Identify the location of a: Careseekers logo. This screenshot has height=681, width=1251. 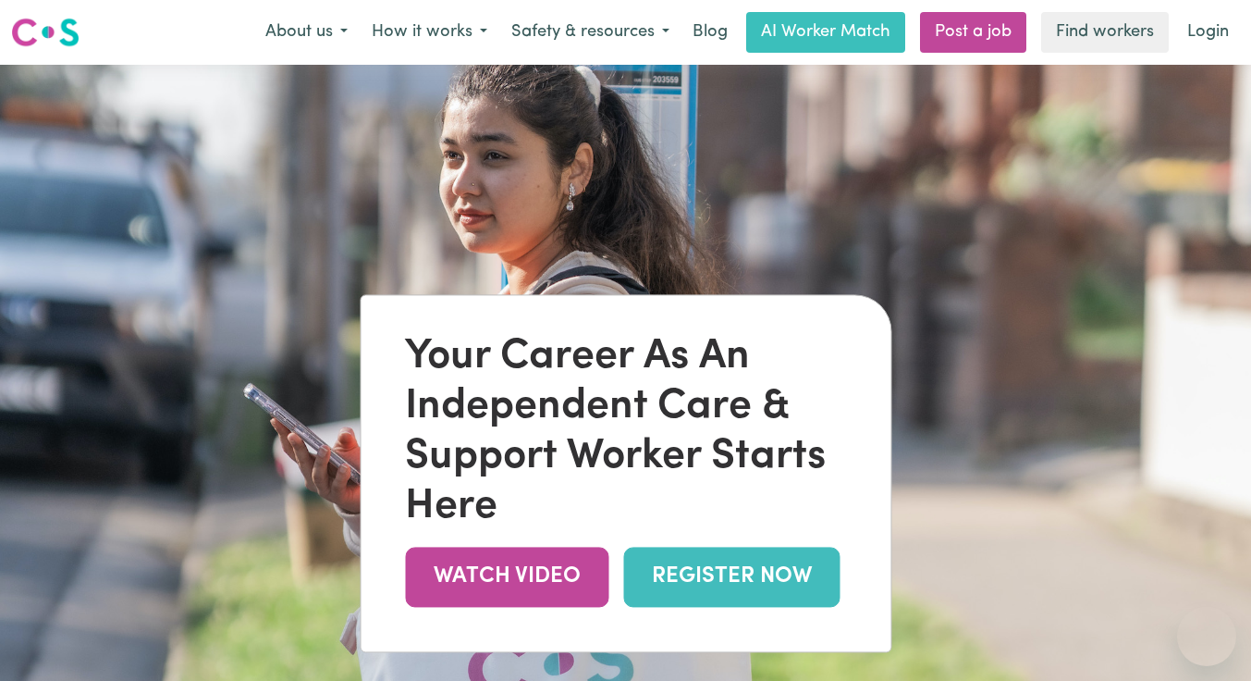
(45, 32).